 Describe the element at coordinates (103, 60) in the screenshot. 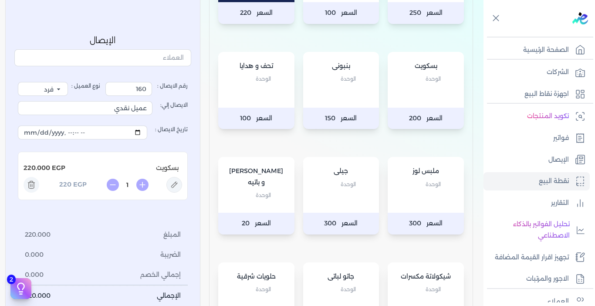

I see `button: العملاء` at that location.